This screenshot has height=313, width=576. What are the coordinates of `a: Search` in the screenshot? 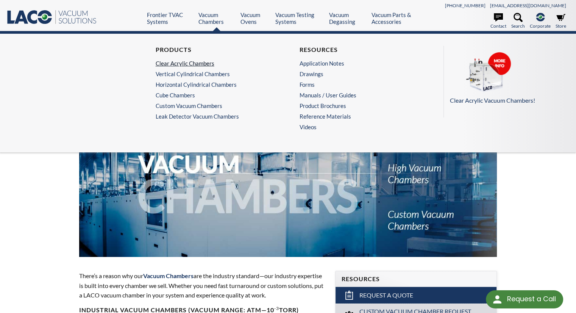 It's located at (518, 21).